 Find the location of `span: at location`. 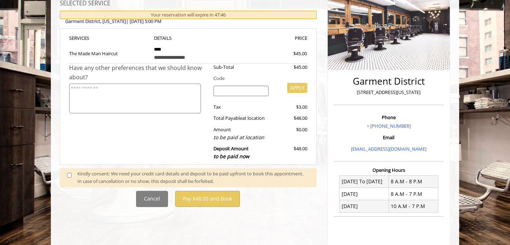

span: at location is located at coordinates (253, 118).